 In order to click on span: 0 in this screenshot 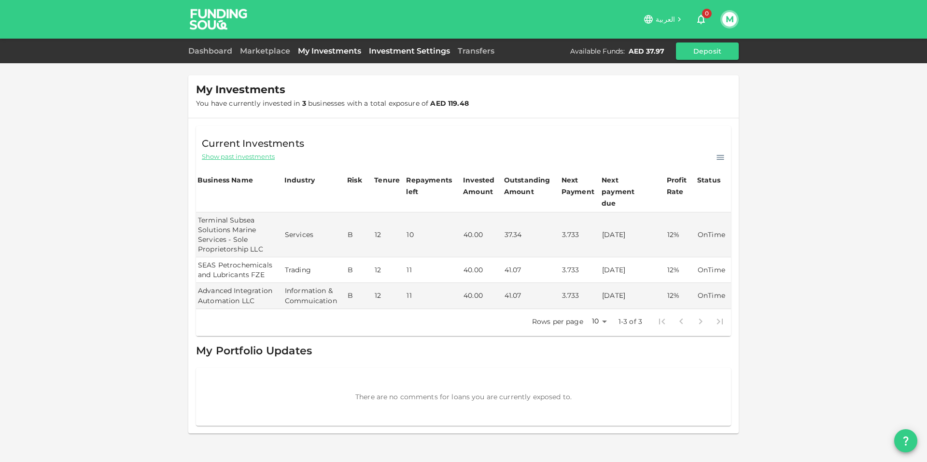, I will do `click(707, 14)`.